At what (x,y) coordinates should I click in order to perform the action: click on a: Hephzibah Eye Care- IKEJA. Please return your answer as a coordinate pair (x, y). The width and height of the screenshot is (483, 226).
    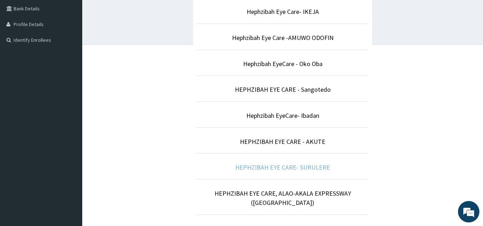
    Looking at the image, I should click on (283, 11).